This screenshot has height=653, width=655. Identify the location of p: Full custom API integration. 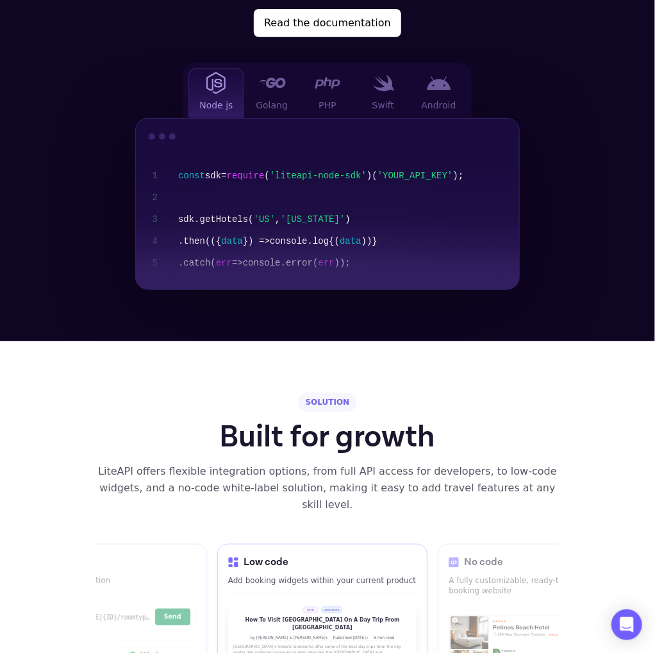
(101, 580).